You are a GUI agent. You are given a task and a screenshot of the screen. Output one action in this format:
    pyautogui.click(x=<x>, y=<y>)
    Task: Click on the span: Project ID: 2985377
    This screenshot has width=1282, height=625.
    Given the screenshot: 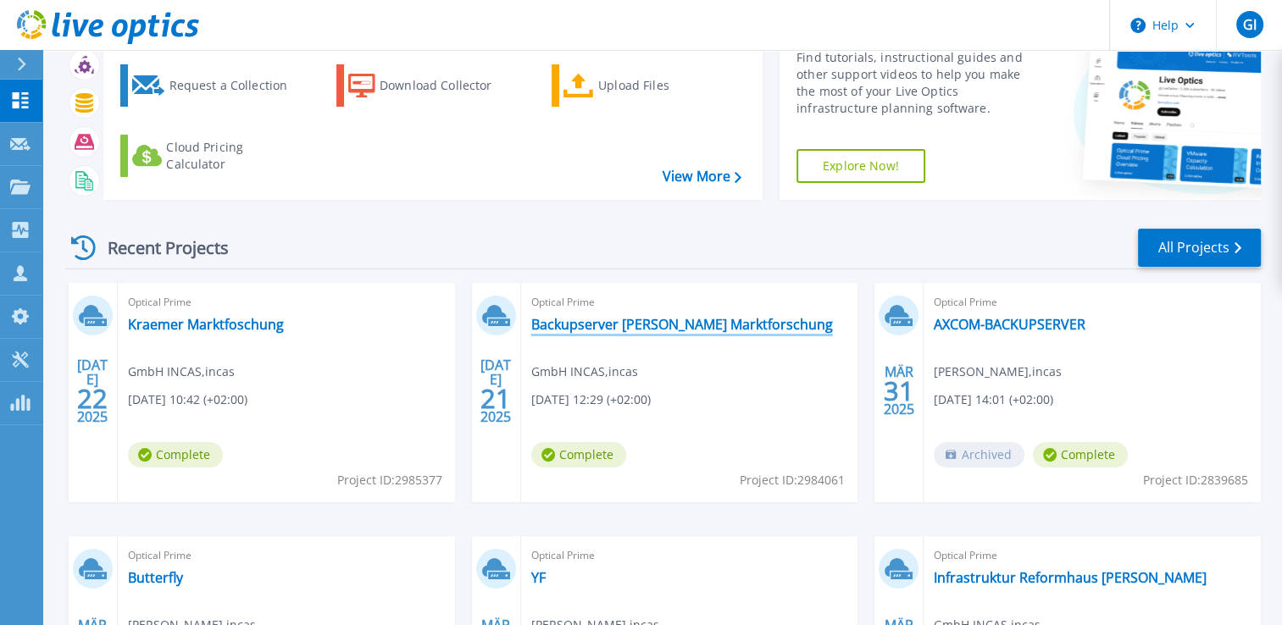 What is the action you would take?
    pyautogui.click(x=390, y=481)
    